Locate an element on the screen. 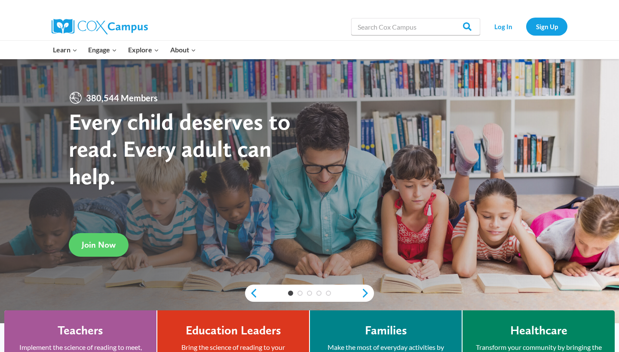  a: 5 is located at coordinates (328, 294).